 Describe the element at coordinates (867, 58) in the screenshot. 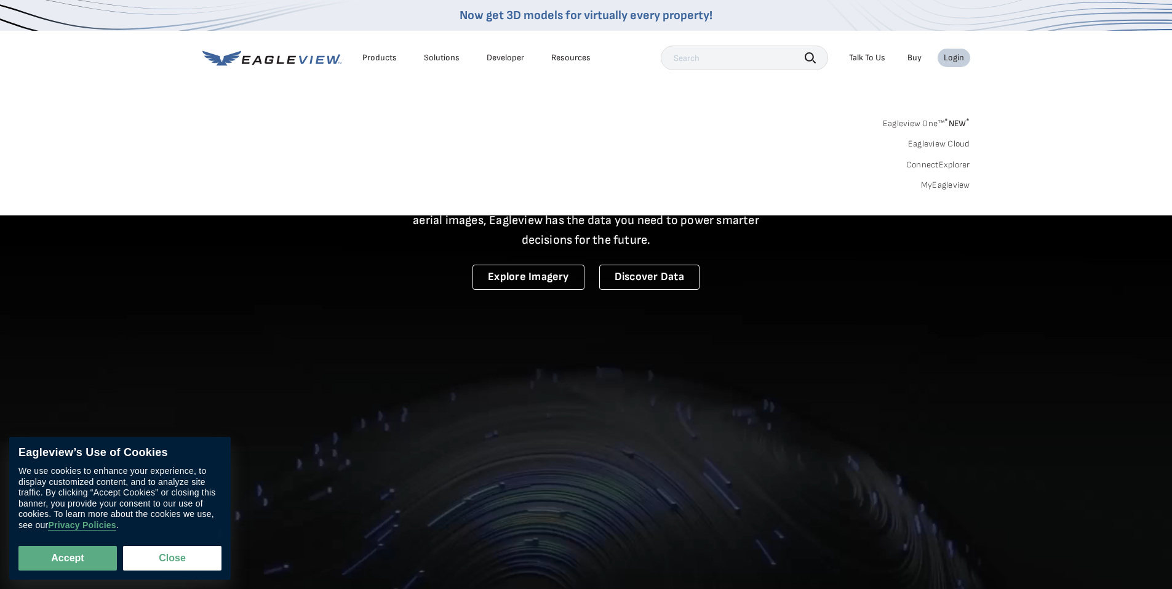

I see `div: Talk To Us` at that location.